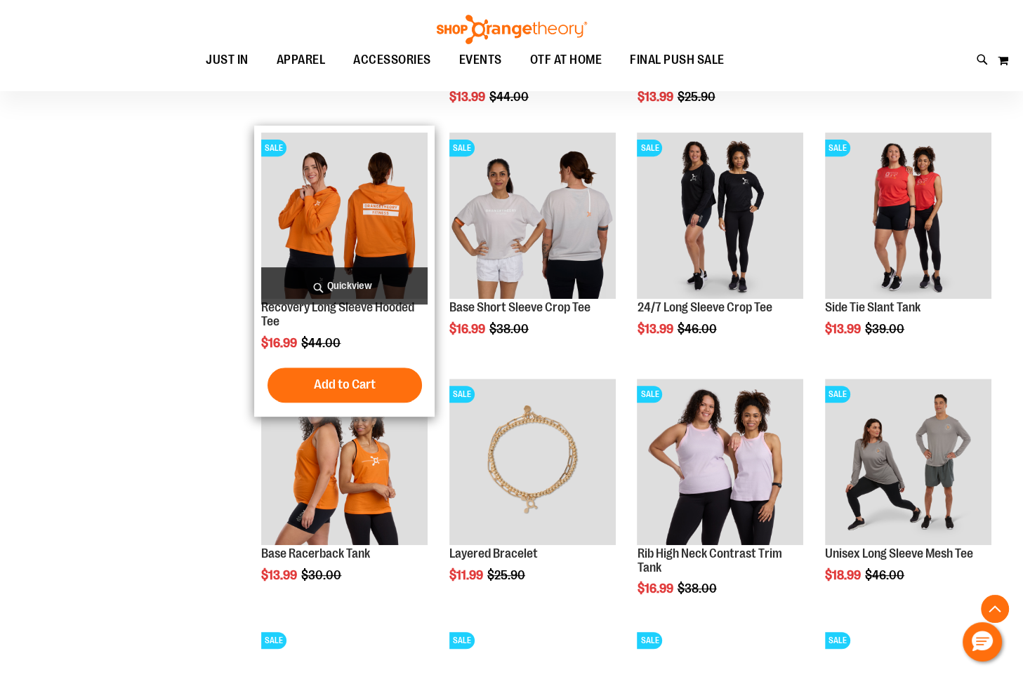 Image resolution: width=1023 pixels, height=679 pixels. I want to click on a: EVENTS, so click(480, 60).